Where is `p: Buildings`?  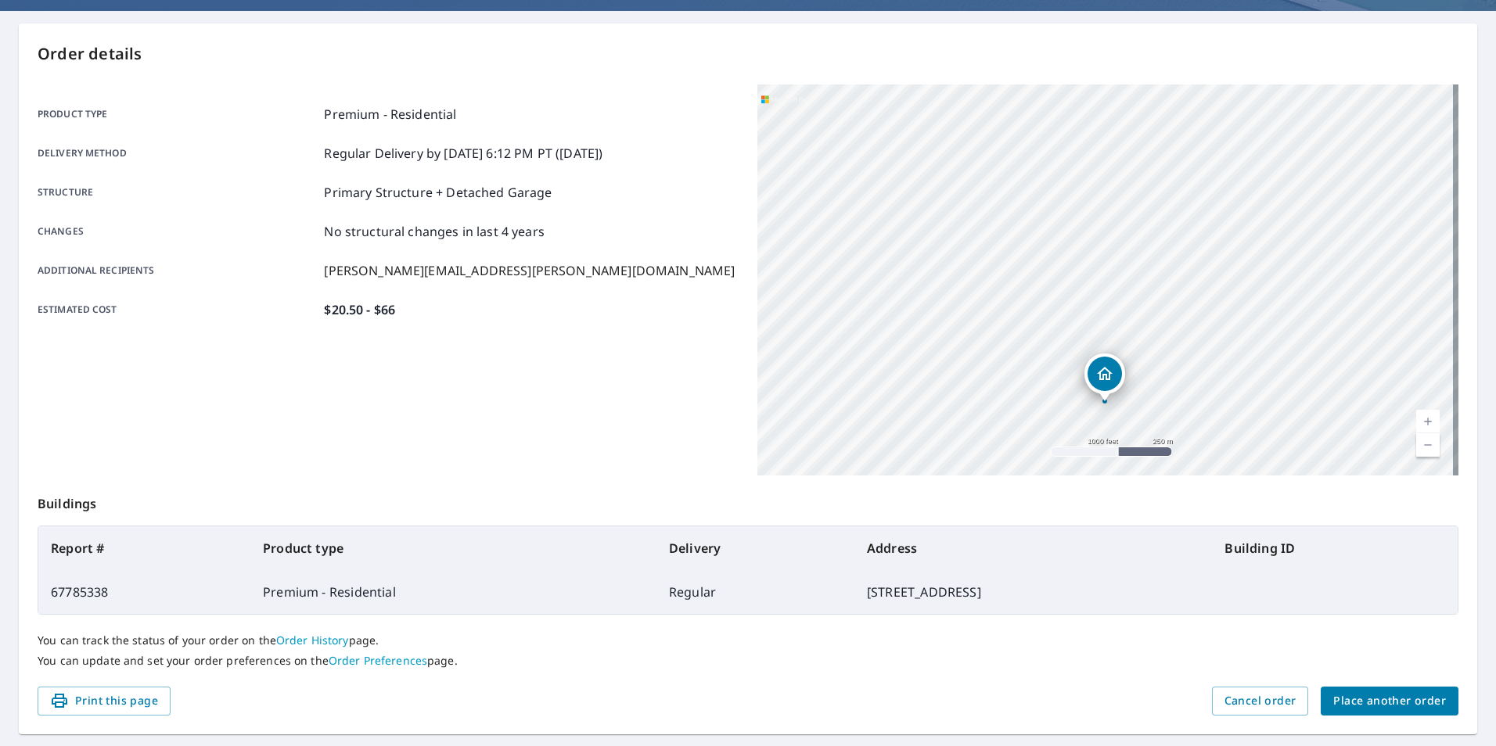 p: Buildings is located at coordinates (748, 501).